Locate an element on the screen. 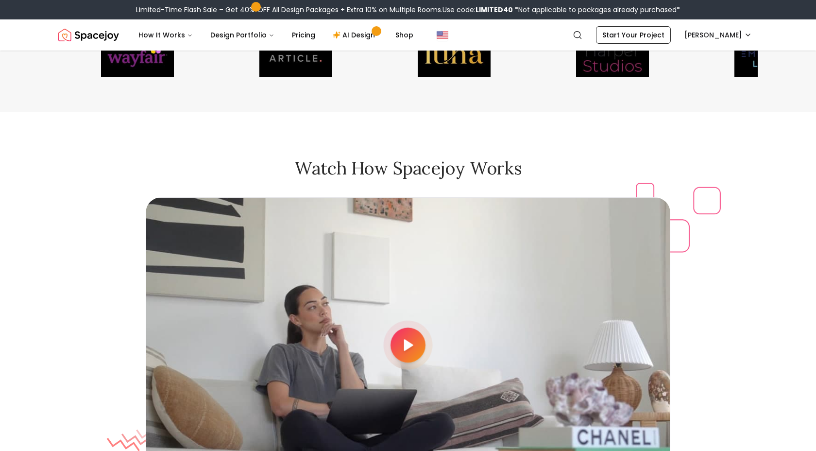 The width and height of the screenshot is (816, 451). nav: Global is located at coordinates (408, 35).